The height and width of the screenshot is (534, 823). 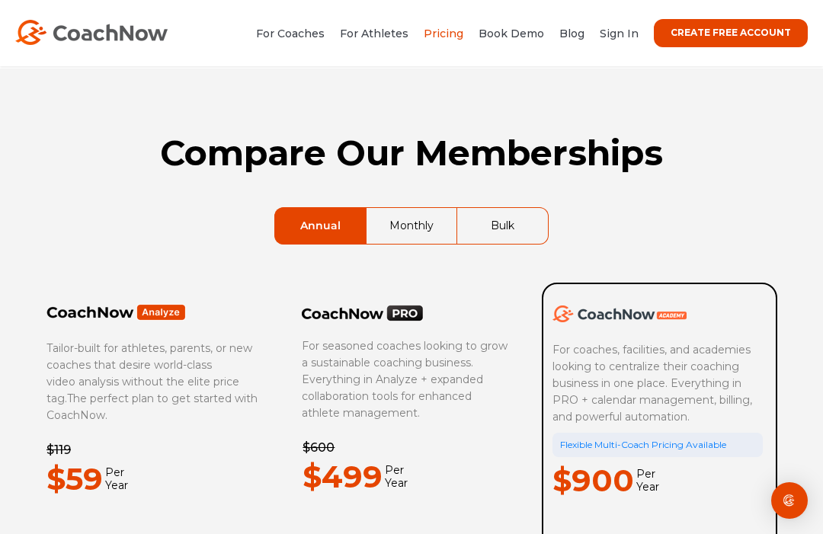 What do you see at coordinates (620, 314) in the screenshot?
I see `img: CoachNow Academy Logo` at bounding box center [620, 314].